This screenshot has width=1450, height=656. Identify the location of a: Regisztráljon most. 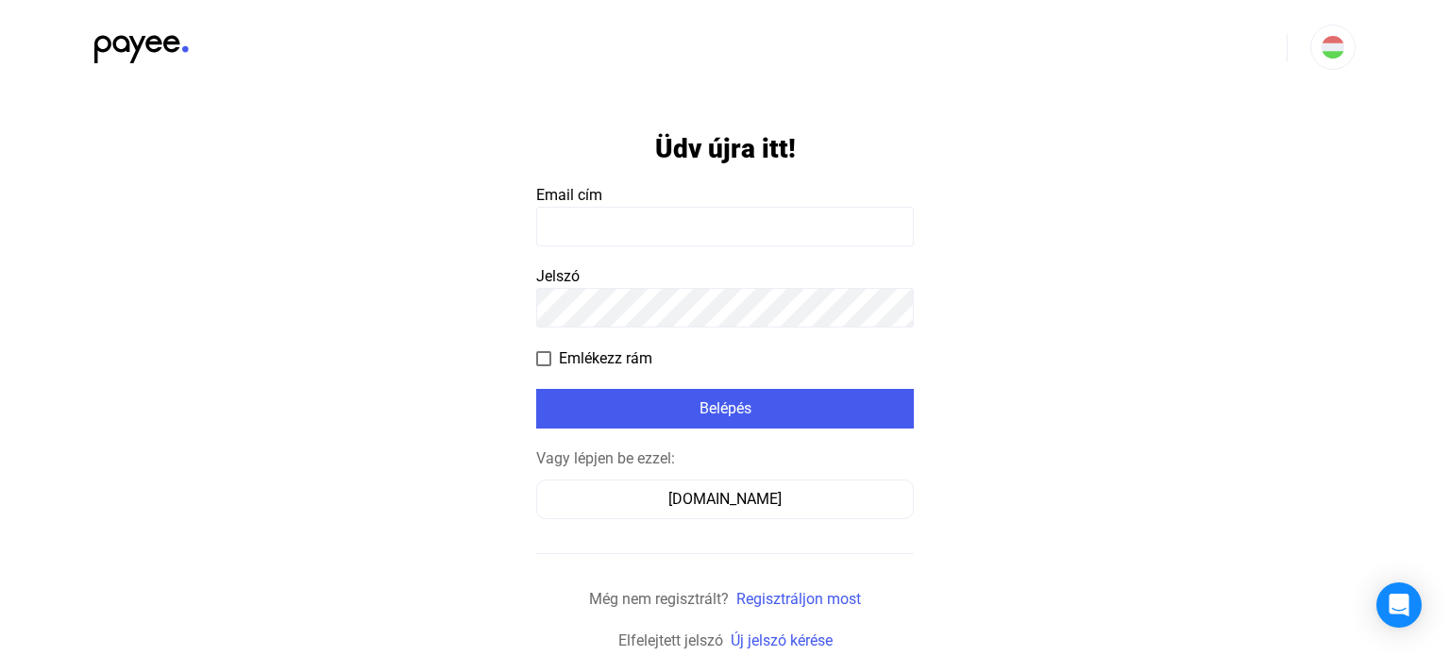
(799, 599).